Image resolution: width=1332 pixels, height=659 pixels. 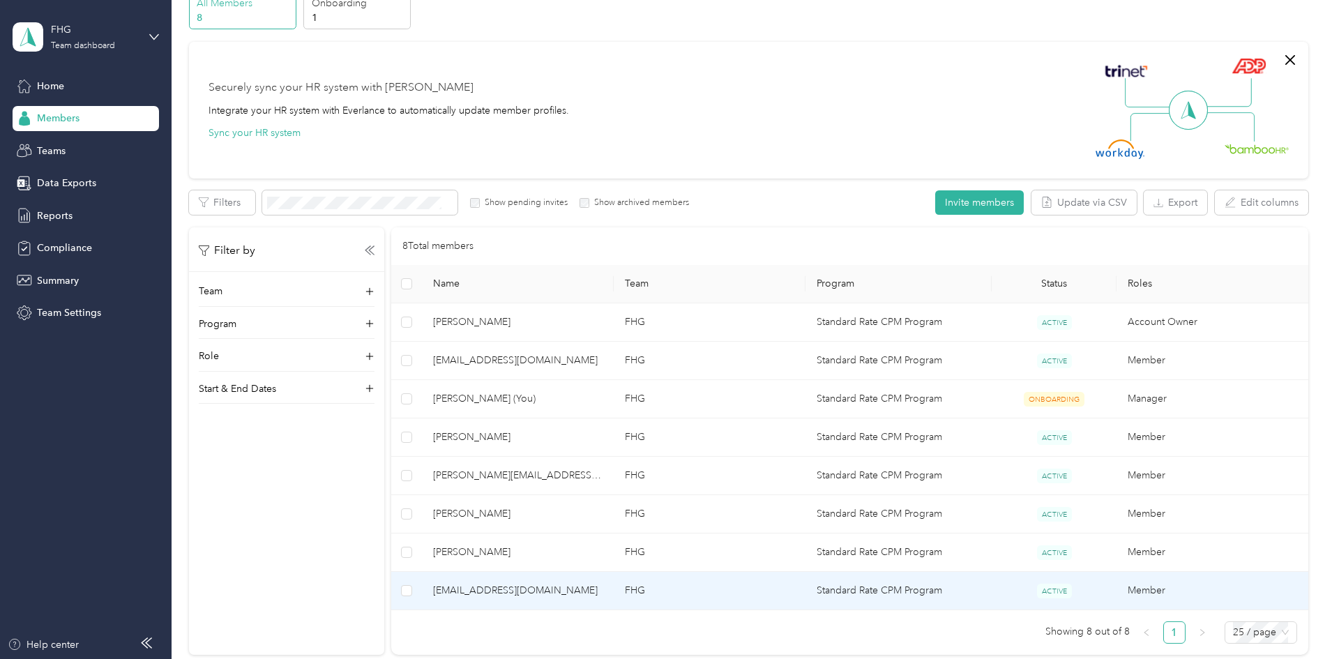 What do you see at coordinates (1202, 632) in the screenshot?
I see `button: right` at bounding box center [1202, 632].